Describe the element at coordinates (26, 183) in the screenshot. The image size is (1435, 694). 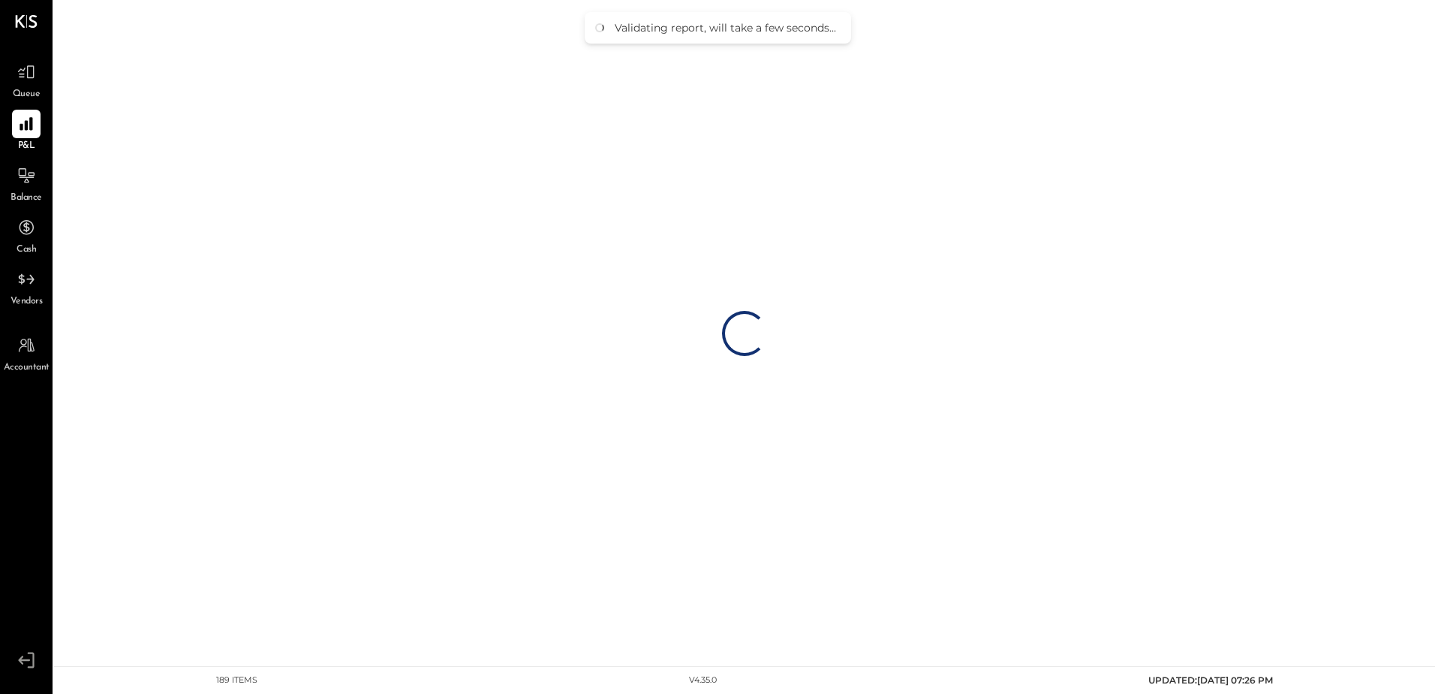
I see `a: Balance` at that location.